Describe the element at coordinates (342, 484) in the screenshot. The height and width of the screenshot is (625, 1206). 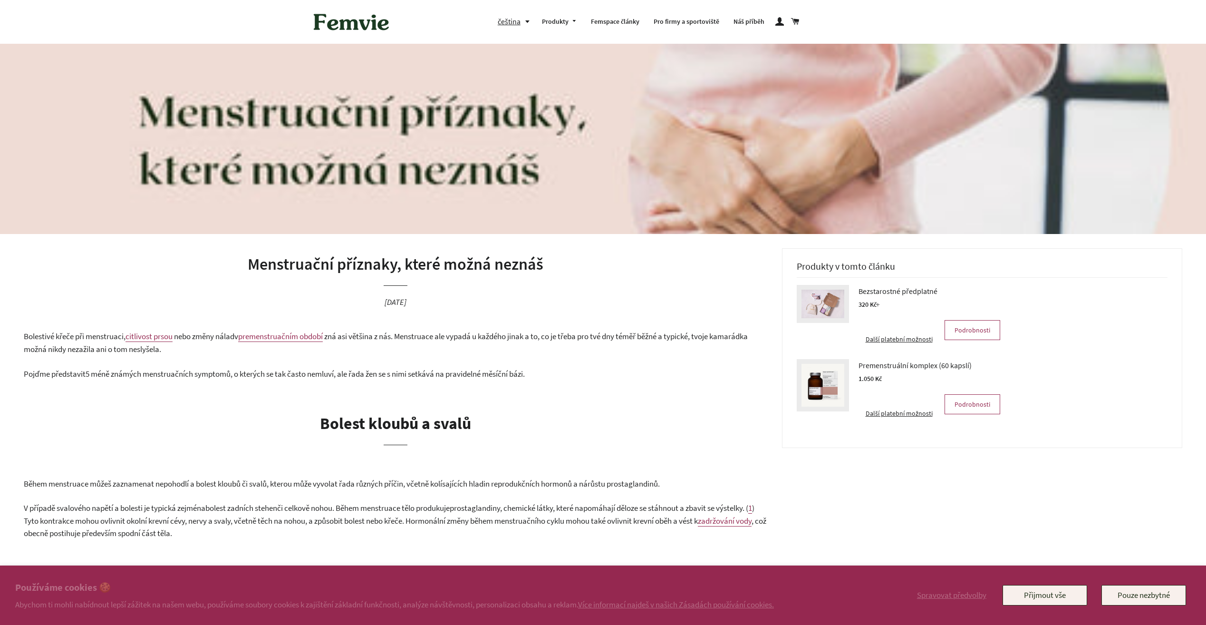
I see `span: Během menstruace můžeš zaznamenat nepohodlí a bolest kloubů či svalů, kterou může vyvolat řada rů...` at that location.